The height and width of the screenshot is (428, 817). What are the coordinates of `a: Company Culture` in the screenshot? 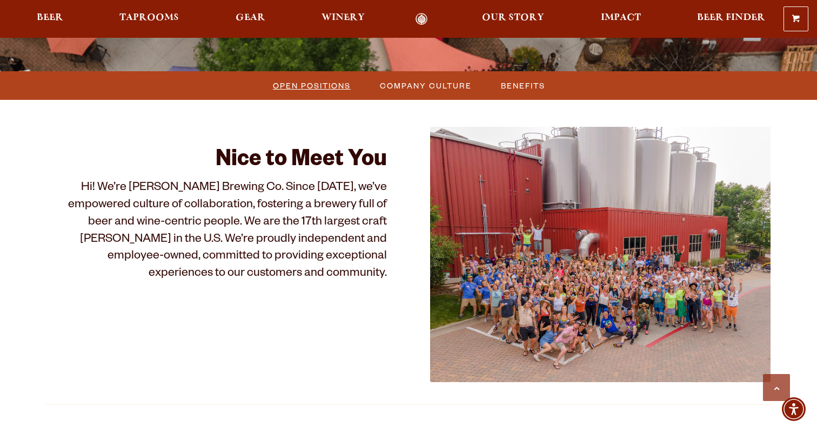 It's located at (425, 85).